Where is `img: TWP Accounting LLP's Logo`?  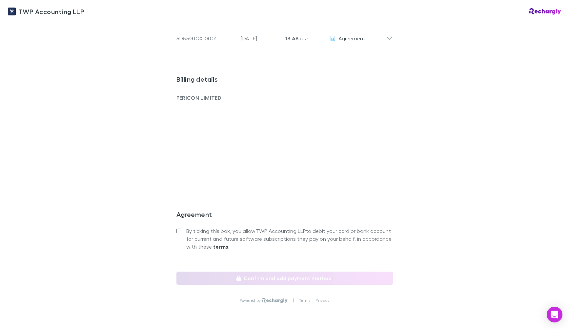
img: TWP Accounting LLP's Logo is located at coordinates (12, 11).